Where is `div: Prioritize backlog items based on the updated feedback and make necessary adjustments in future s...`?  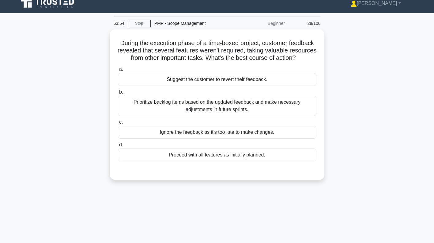
div: Prioritize backlog items based on the updated feedback and make necessary adjustments in future s... is located at coordinates (217, 106).